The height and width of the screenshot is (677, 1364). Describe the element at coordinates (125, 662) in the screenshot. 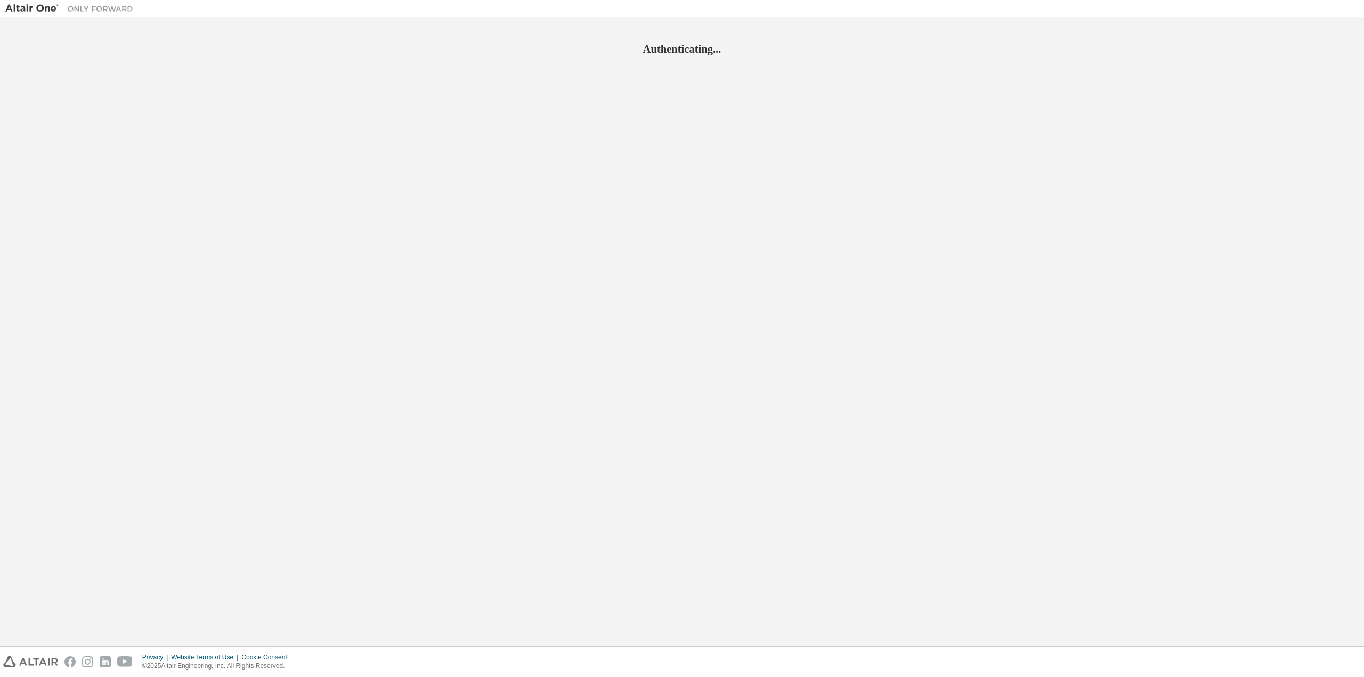

I see `img: youtube.svg` at that location.